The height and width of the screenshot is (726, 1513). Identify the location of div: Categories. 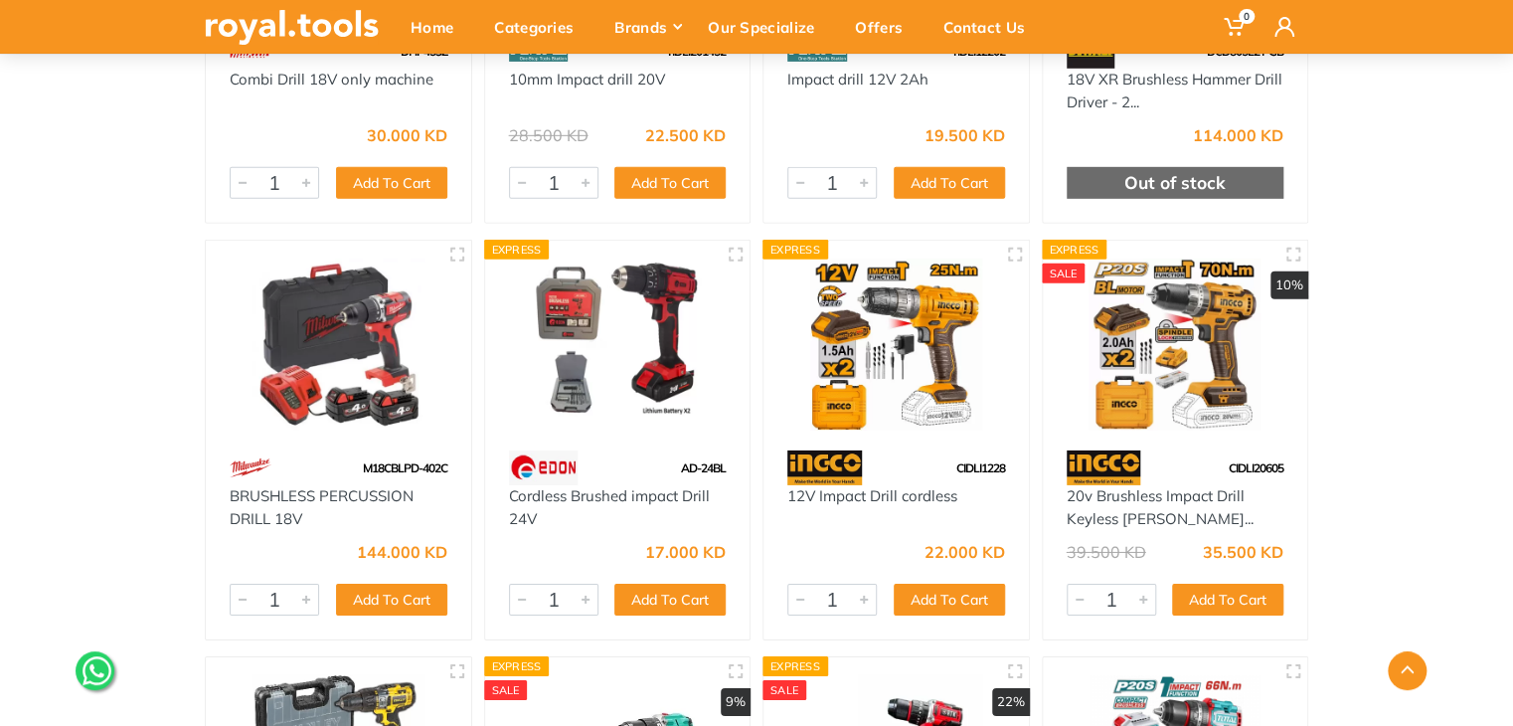
(540, 27).